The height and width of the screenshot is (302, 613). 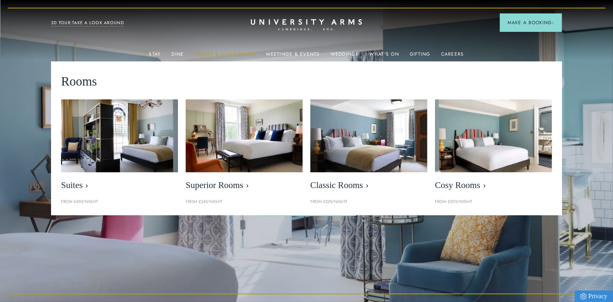 I want to click on a: image-21e87f5add22128270780cf7737b92e839d7d65d-400x250-jpg Suites, so click(x=119, y=147).